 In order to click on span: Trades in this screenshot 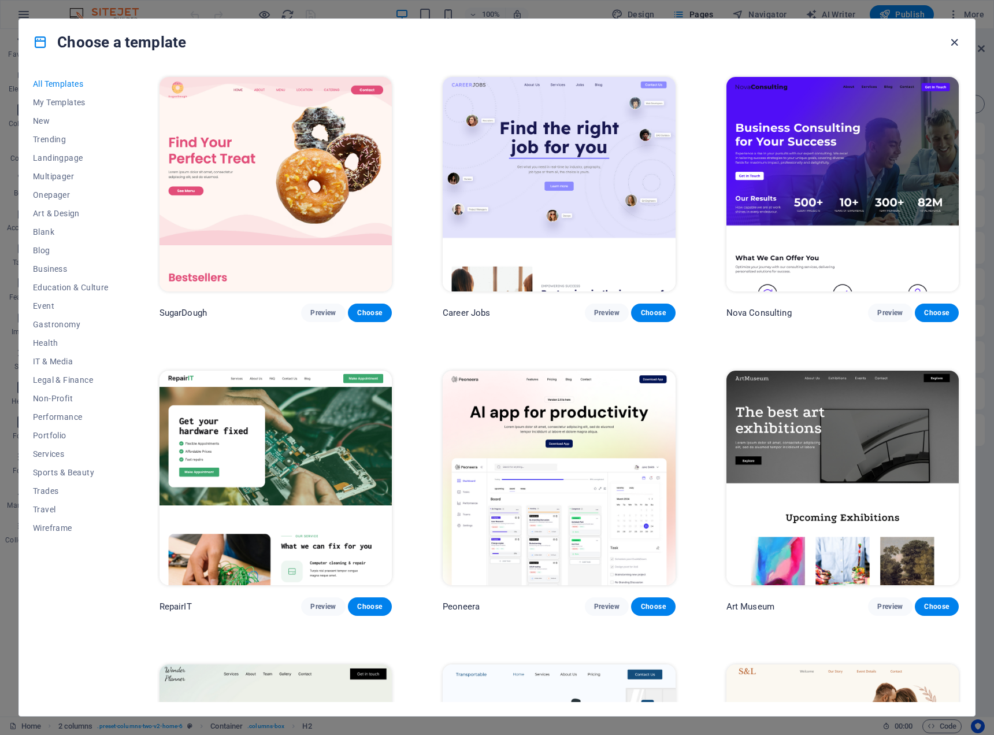, I will do `click(71, 491)`.